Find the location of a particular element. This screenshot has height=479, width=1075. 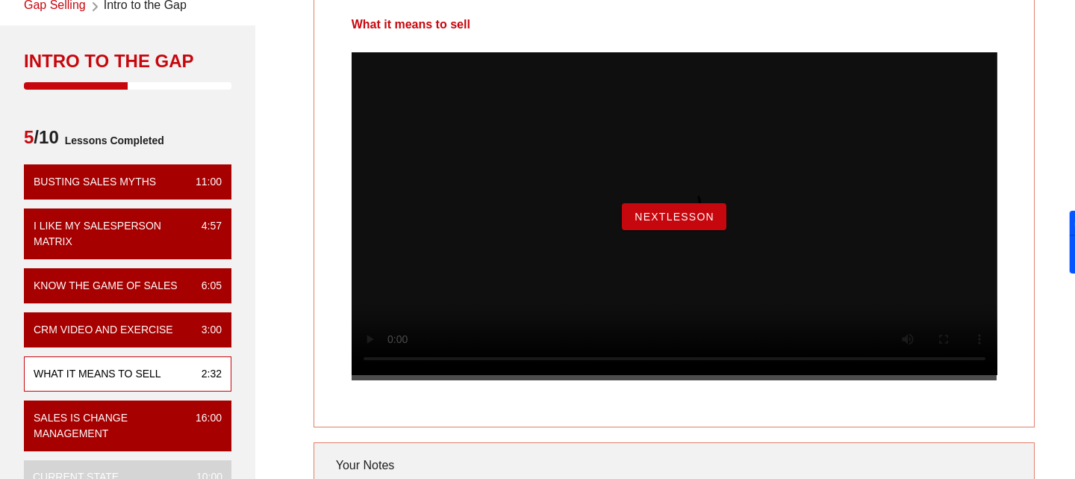

span: Lessons Completed is located at coordinates (111, 140).